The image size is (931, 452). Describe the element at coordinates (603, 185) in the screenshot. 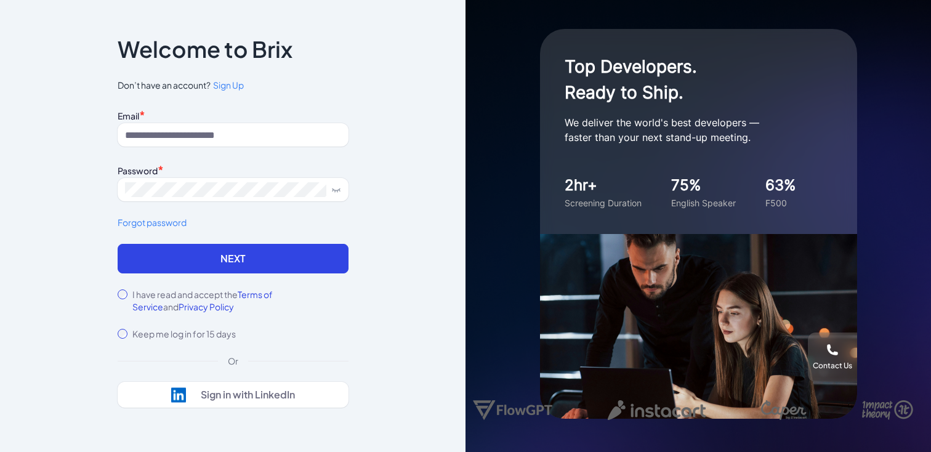

I see `div: 2hr+` at that location.